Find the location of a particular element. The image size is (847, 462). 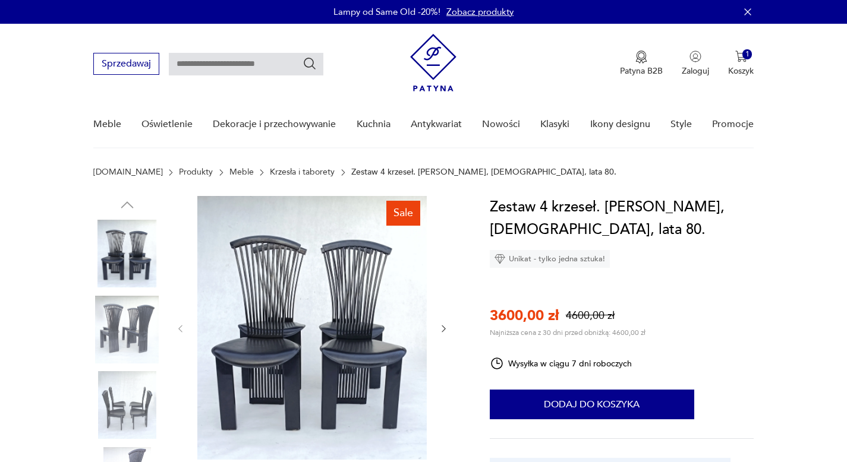

img: Ikona medalu is located at coordinates (641, 57).